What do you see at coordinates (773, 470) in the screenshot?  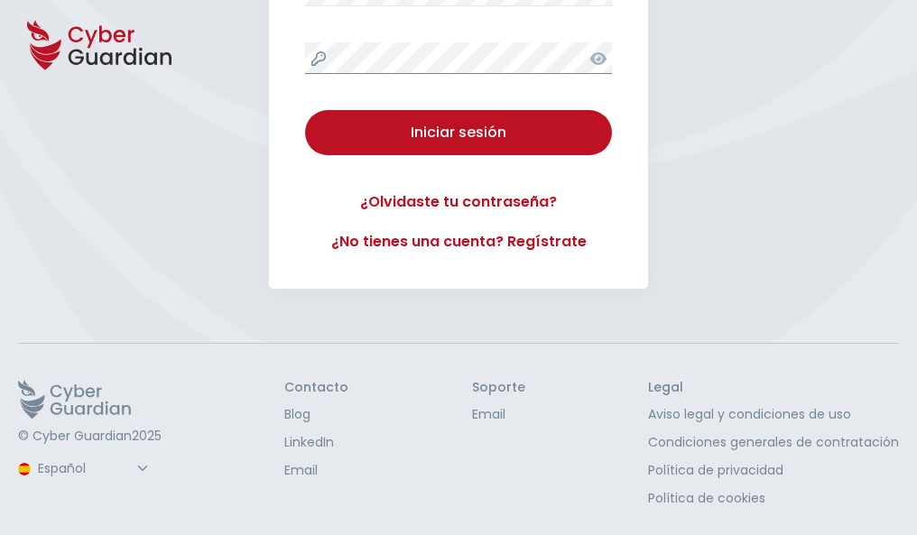 I see `a: Política de privacidad` at bounding box center [773, 470].